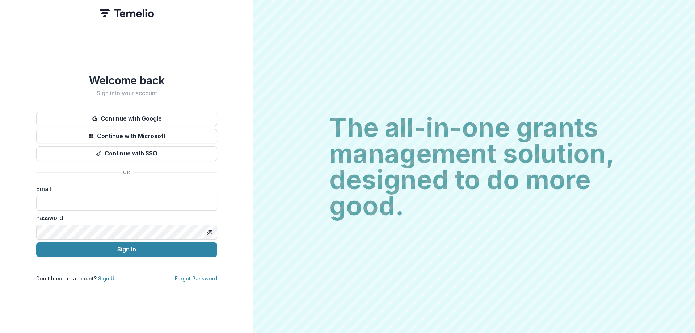  I want to click on button: Continue with Google, so click(127, 119).